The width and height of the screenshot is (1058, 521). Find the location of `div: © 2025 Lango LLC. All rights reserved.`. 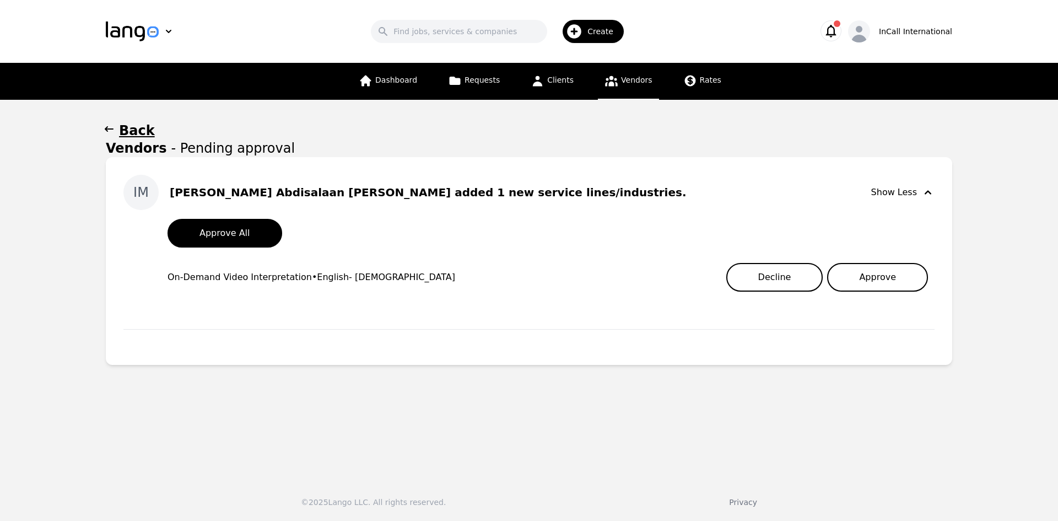

div: © 2025 Lango LLC. All rights reserved. is located at coordinates (373, 502).